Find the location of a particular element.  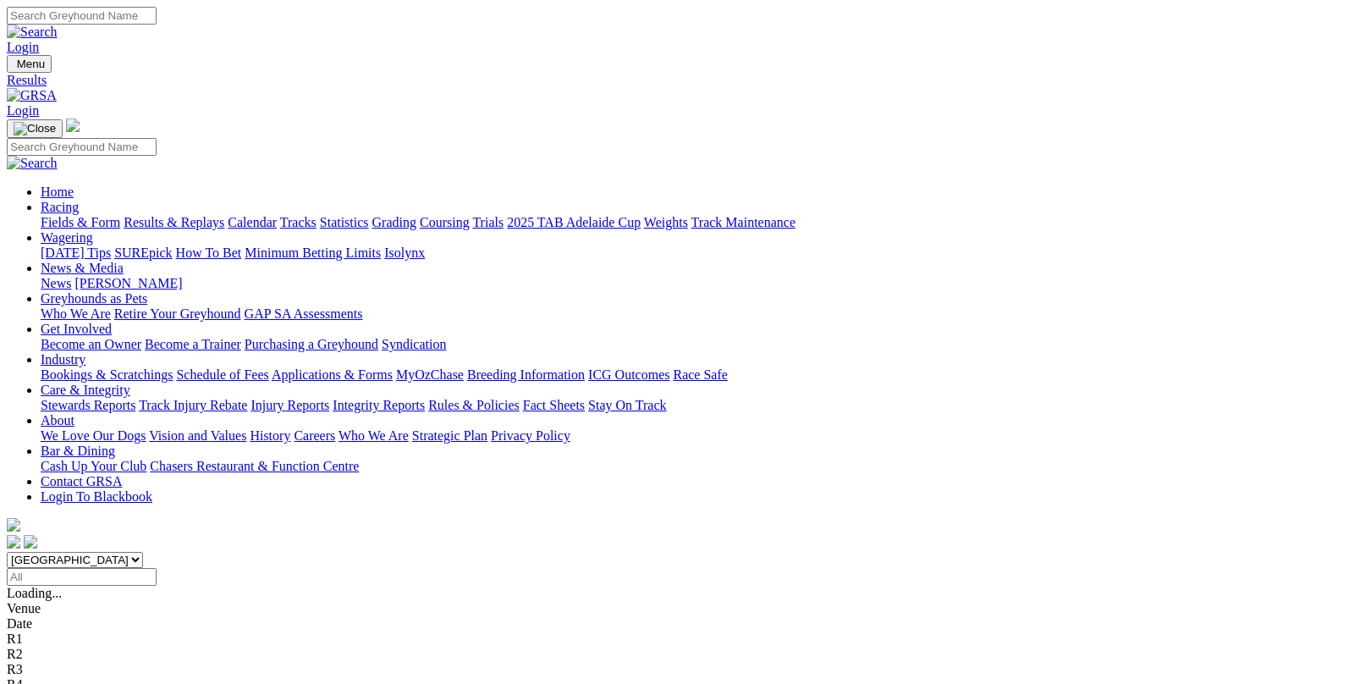

input: Select date is located at coordinates (81, 576).